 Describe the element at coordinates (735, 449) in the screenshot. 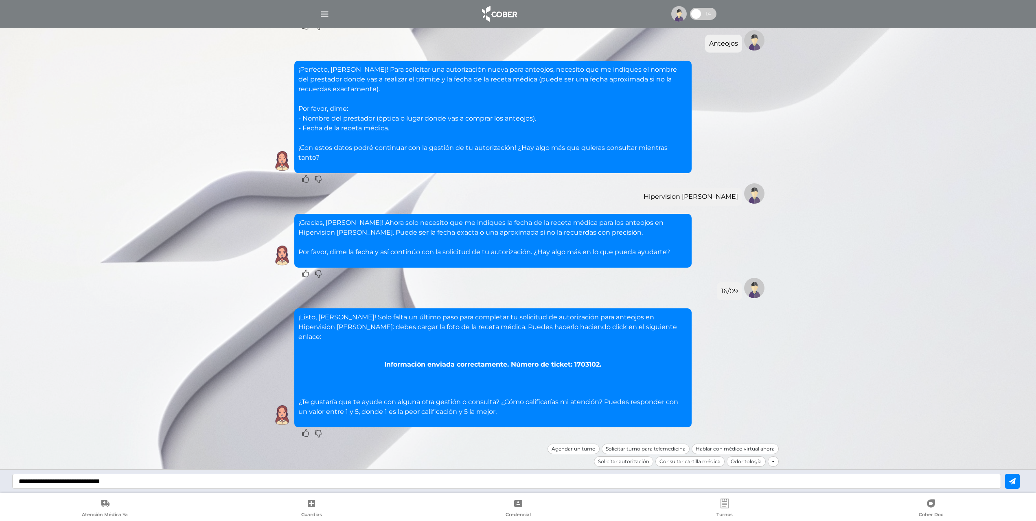

I see `div: Hablar con médico virtual ahora` at that location.